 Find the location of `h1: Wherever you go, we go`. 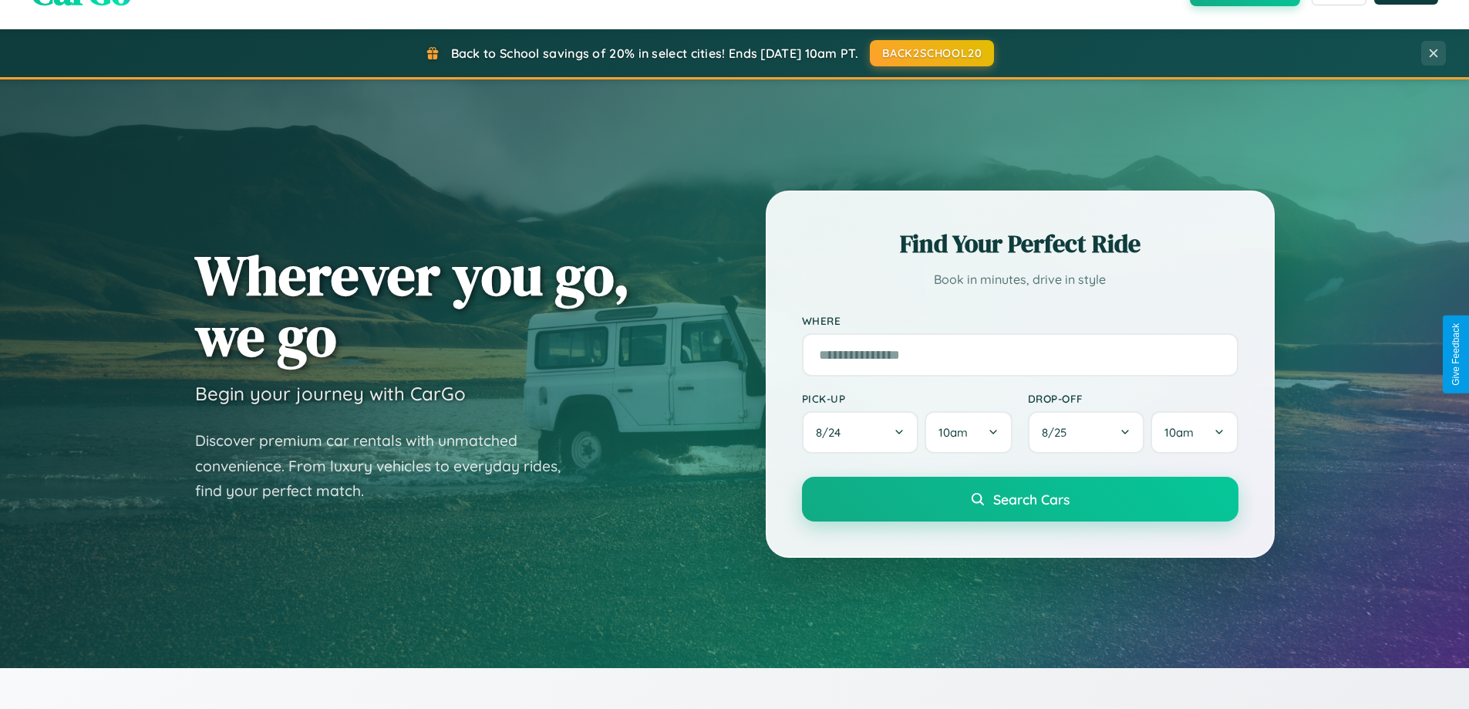

h1: Wherever you go, we go is located at coordinates (412, 305).